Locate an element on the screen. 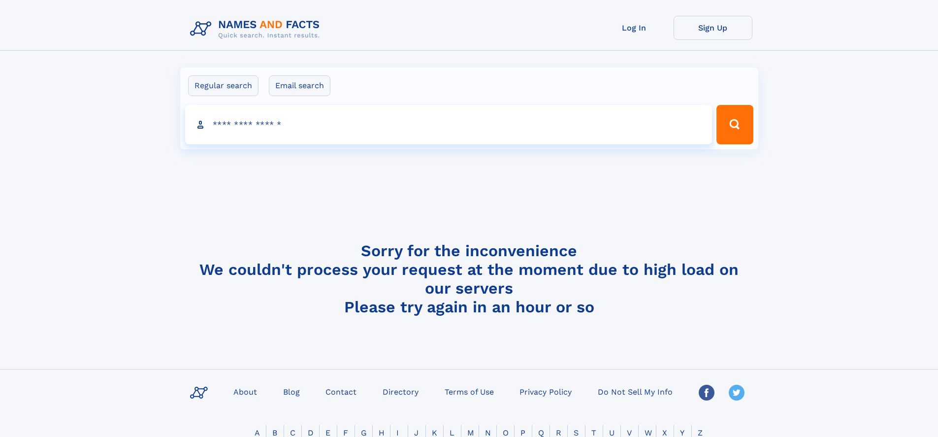  input: search input is located at coordinates (449, 125).